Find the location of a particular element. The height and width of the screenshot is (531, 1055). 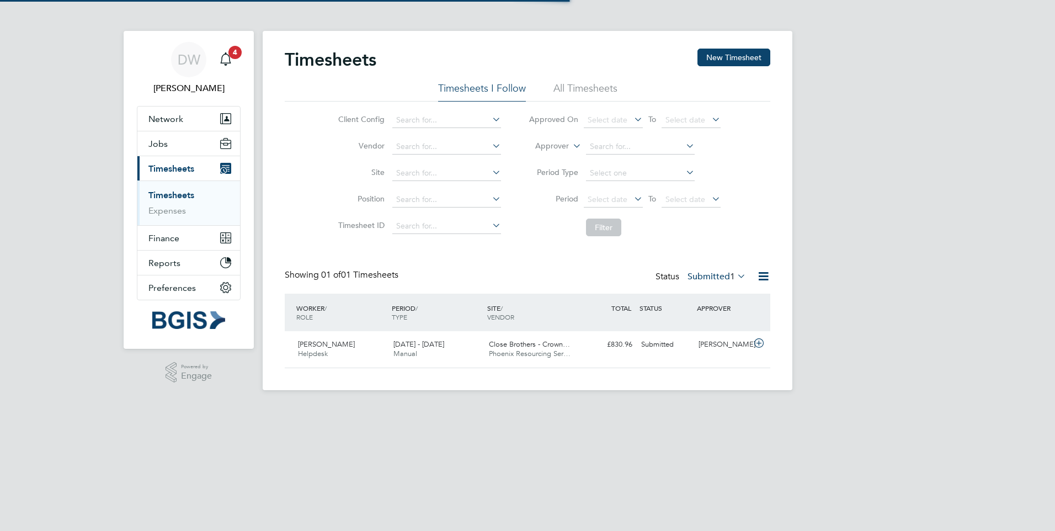

div: Showing is located at coordinates (343, 275).